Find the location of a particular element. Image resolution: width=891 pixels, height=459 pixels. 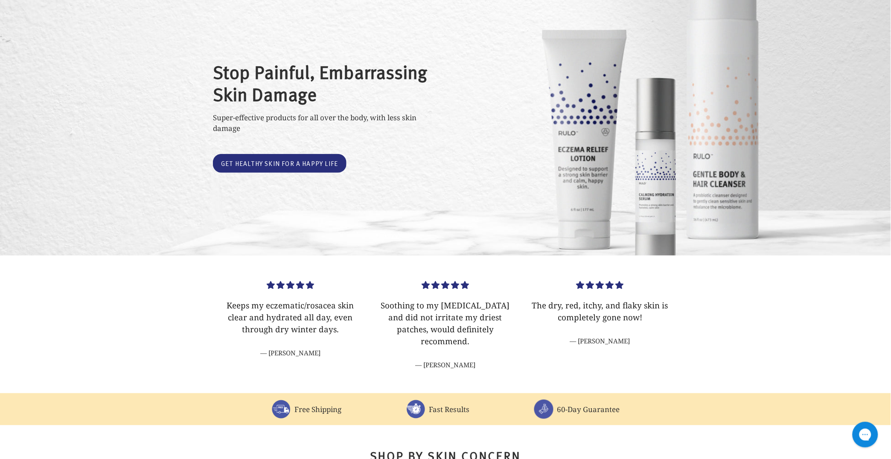

h2: Stop Painful, Embarrassing Skin Damage is located at coordinates (322, 82).